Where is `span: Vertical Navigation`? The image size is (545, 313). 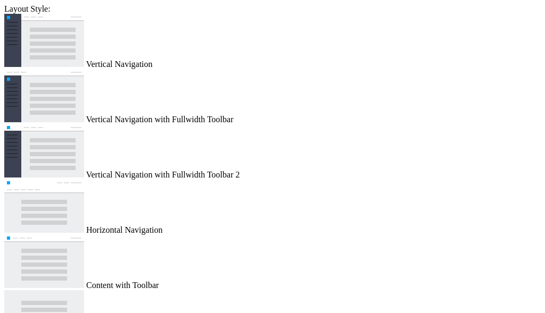
span: Vertical Navigation is located at coordinates (119, 64).